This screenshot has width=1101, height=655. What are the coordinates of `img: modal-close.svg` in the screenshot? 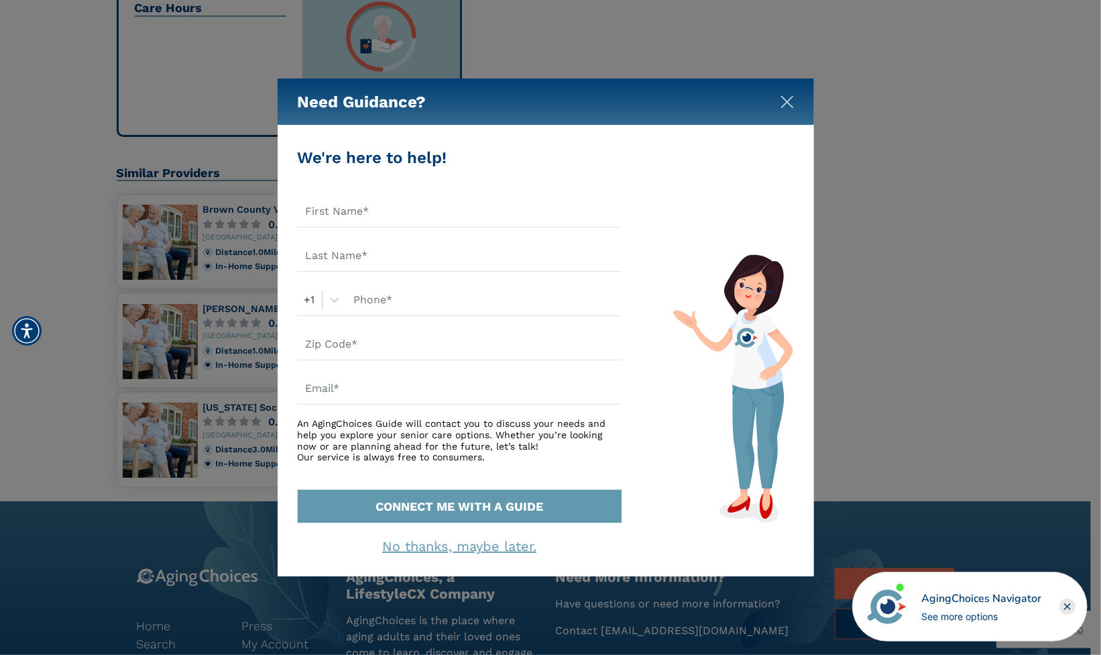 It's located at (788, 102).